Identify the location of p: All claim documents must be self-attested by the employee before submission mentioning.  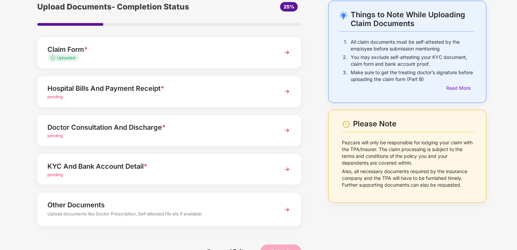
(413, 45).